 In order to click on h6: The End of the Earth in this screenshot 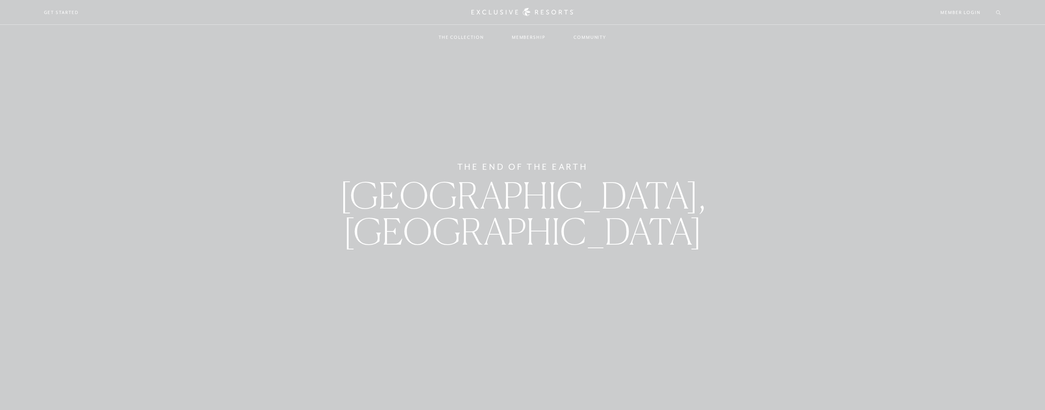, I will do `click(523, 167)`.